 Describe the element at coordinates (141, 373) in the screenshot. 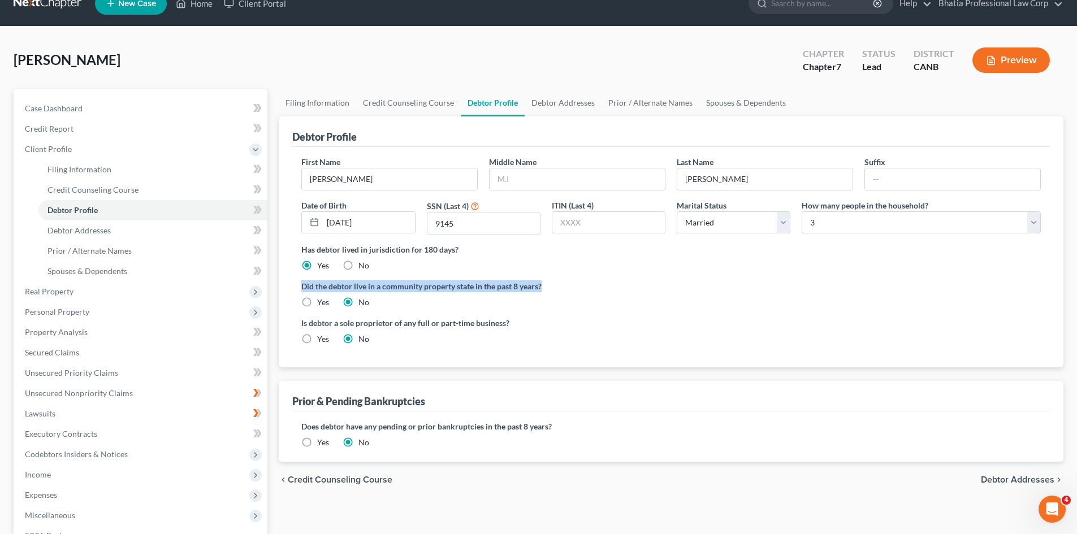

I see `a: Unsecured Priority Claims` at that location.